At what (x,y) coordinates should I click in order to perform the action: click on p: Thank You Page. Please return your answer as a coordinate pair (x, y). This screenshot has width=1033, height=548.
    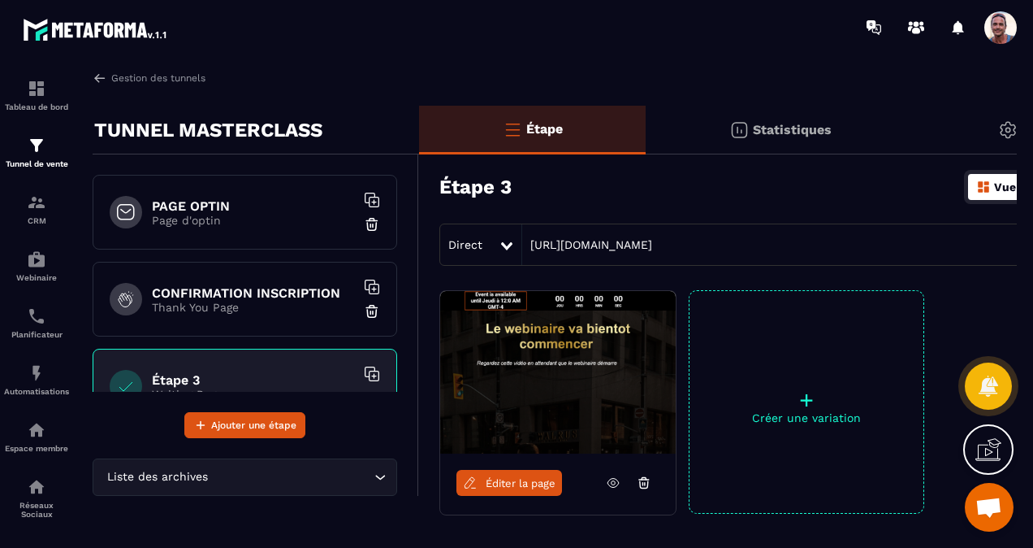
    Looking at the image, I should click on (253, 307).